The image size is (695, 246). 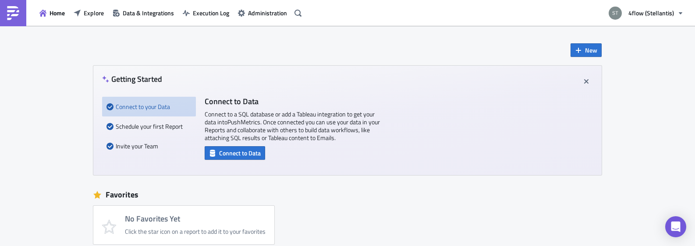 What do you see at coordinates (206, 13) in the screenshot?
I see `a: Execution Log` at bounding box center [206, 13].